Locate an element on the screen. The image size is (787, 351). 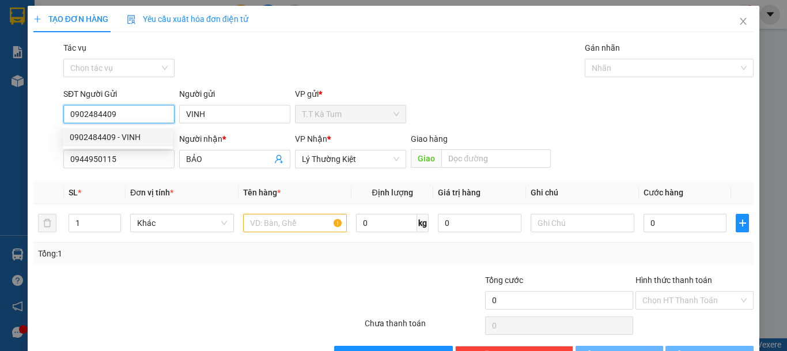
span: Giao hàng is located at coordinates (429, 139).